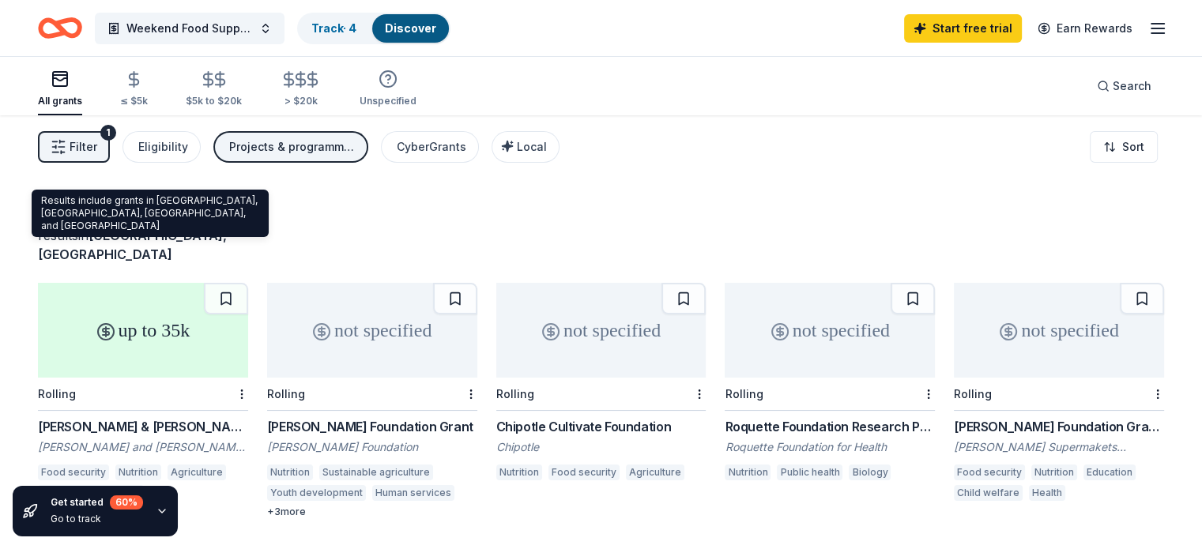 This screenshot has height=549, width=1202. Describe the element at coordinates (213, 89) in the screenshot. I see `button: $5k to $20k` at that location.